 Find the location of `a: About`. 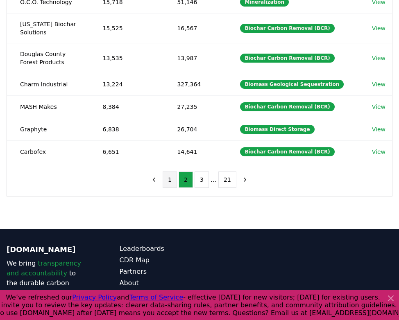

a: About is located at coordinates (160, 284).